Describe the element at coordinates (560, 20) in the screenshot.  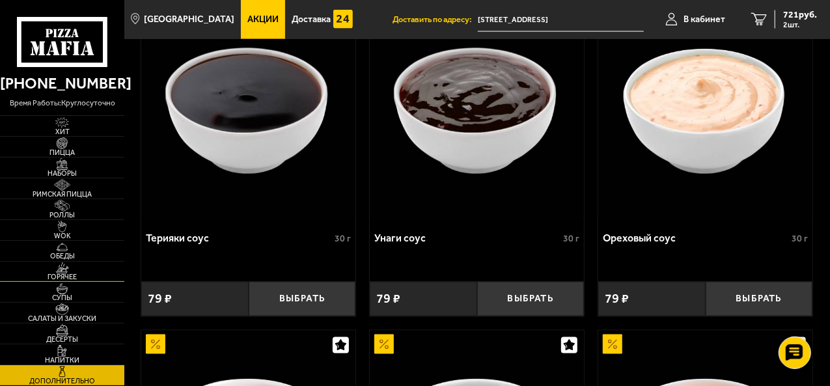
I see `input: Ваш адрес доставки` at that location.